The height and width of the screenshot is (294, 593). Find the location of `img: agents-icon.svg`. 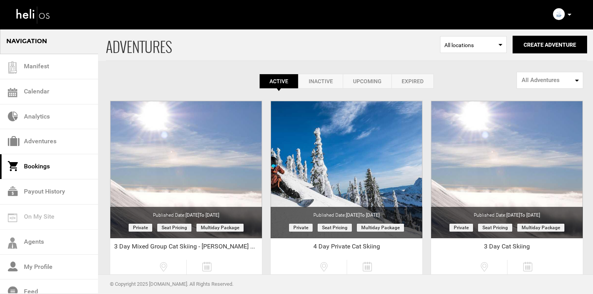

img: agents-icon.svg is located at coordinates (13, 243).